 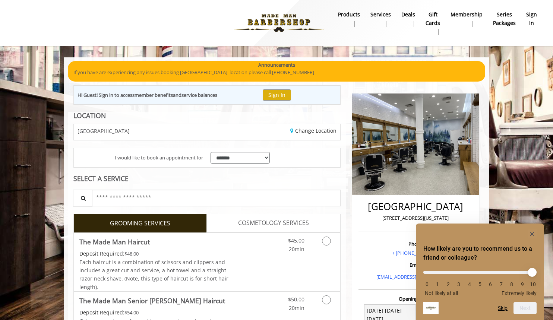 What do you see at coordinates (415, 299) in the screenshot?
I see `h3: Opening Hours` at bounding box center [415, 299].